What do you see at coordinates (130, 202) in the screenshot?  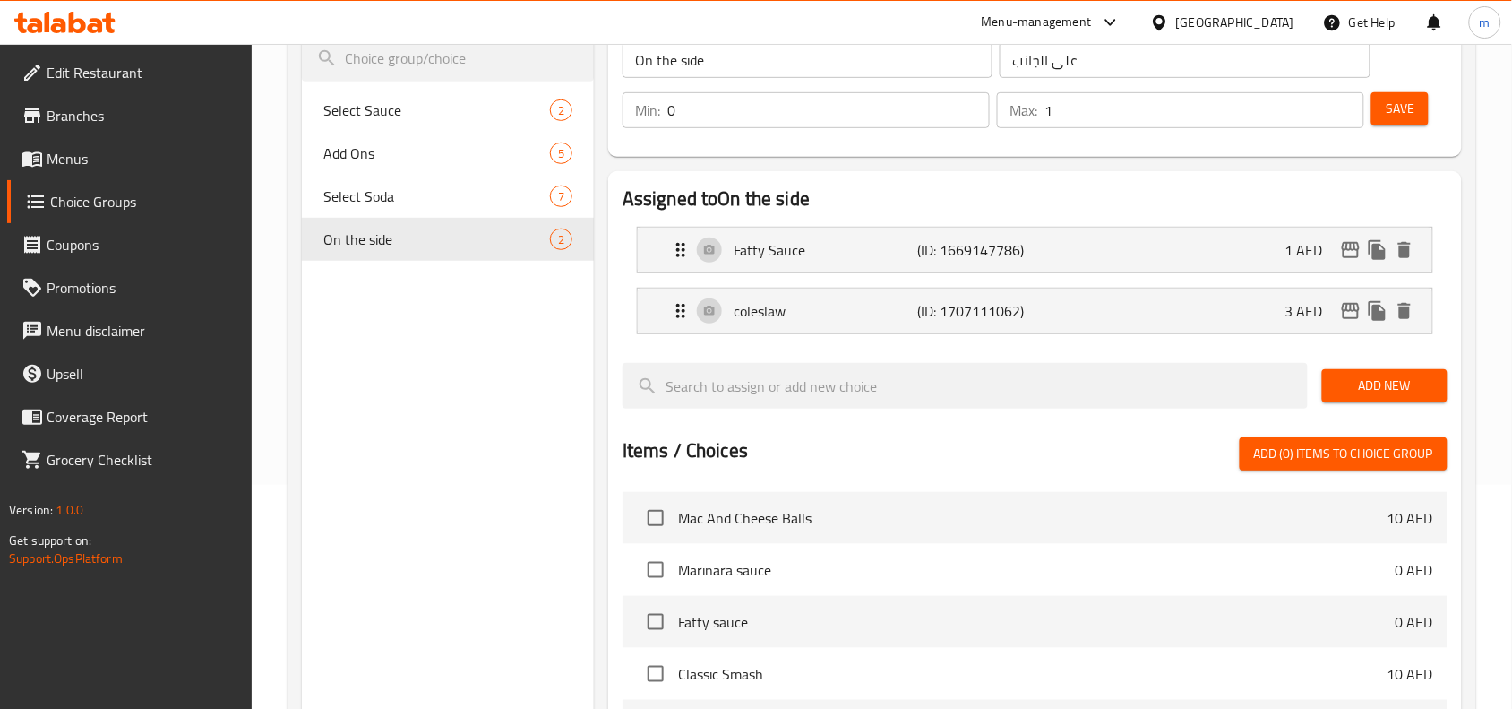 I see `a: Choice Groups` at bounding box center [130, 202].